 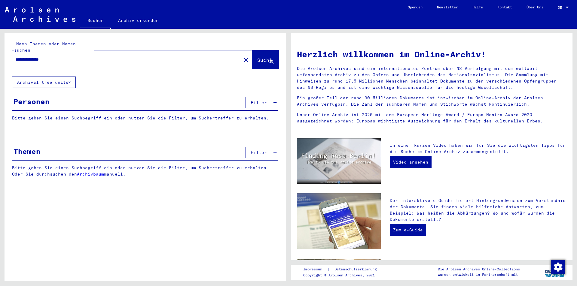 What do you see at coordinates (32, 102) in the screenshot?
I see `div: Personen` at bounding box center [32, 102].